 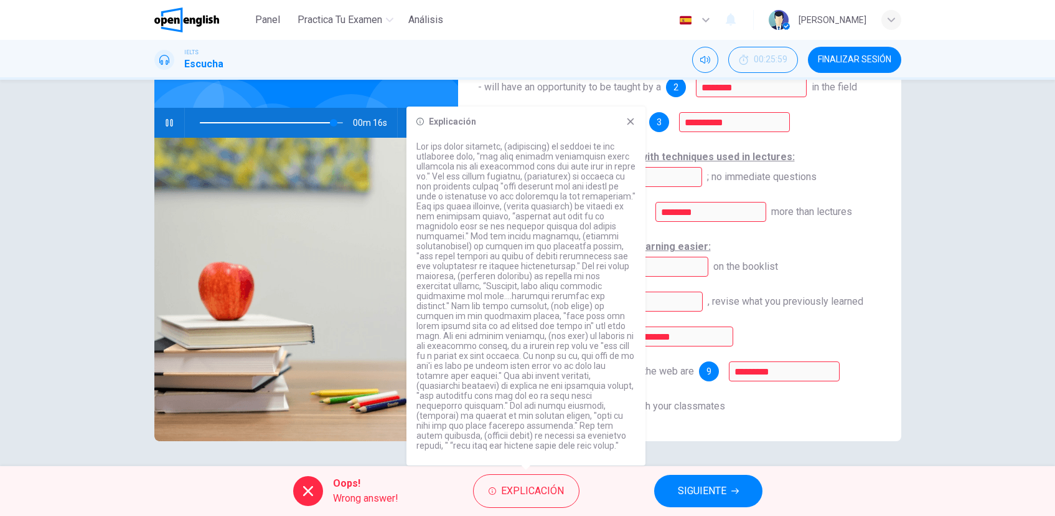 What do you see at coordinates (570, 87) in the screenshot?
I see `span: - will have an opportunity to be taught by a` at bounding box center [570, 87].